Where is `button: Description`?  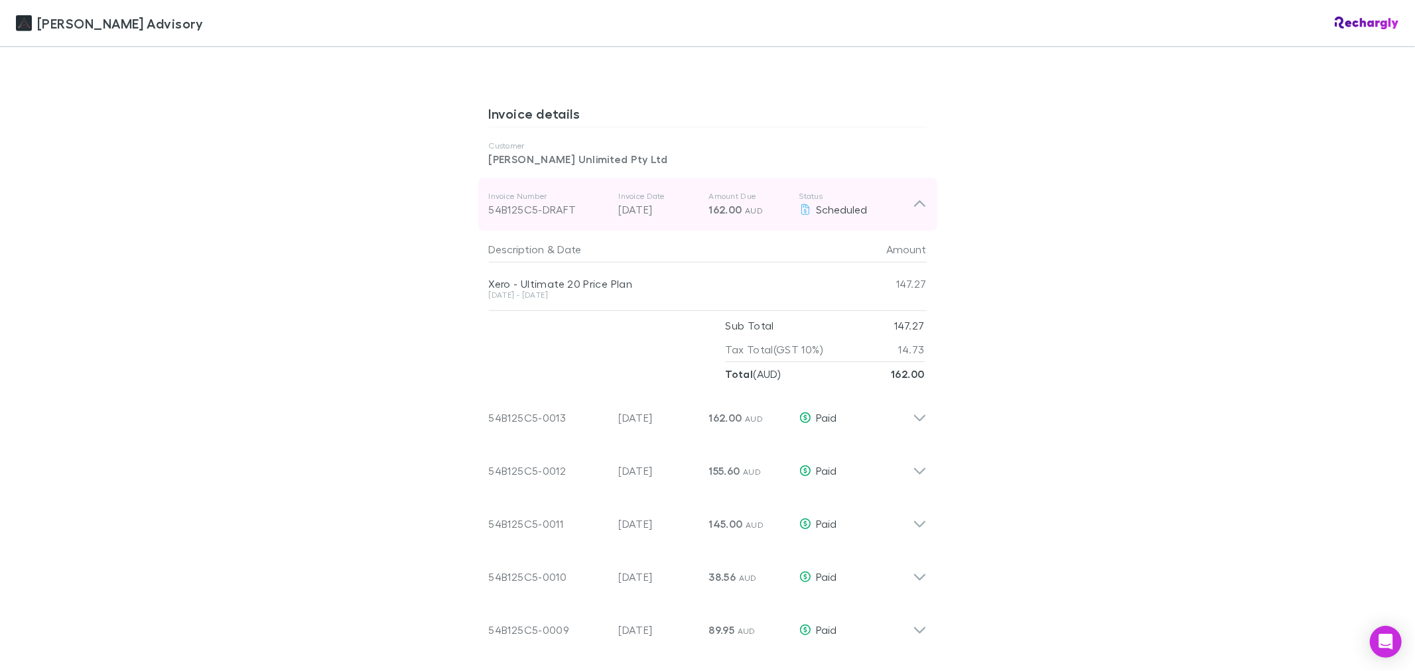 button: Description is located at coordinates (517, 249).